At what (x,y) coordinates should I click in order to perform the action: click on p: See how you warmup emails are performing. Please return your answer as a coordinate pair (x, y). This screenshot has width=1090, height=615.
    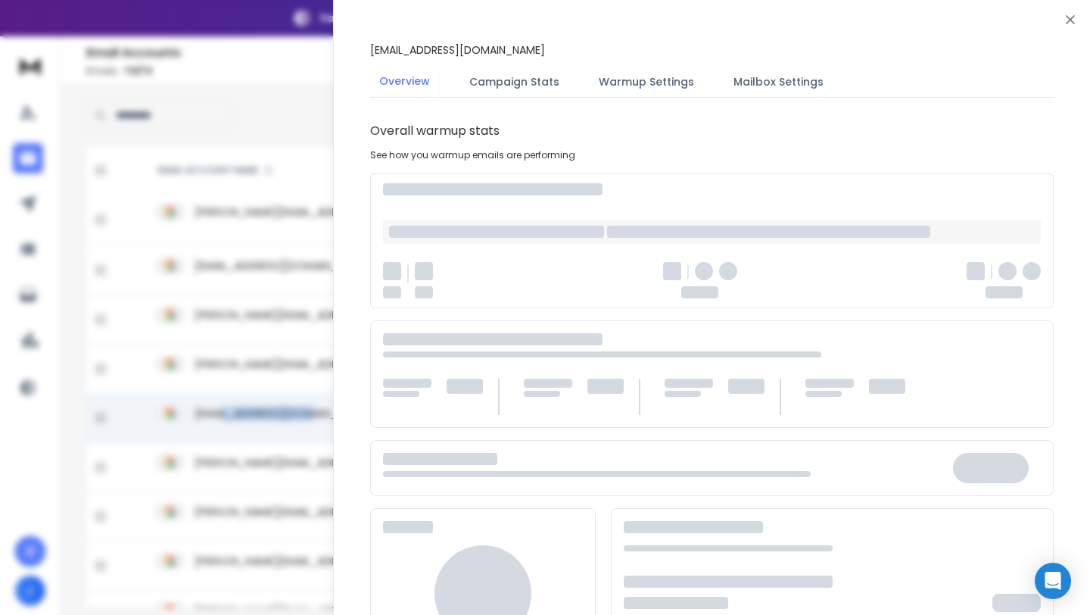
    Looking at the image, I should click on (473, 155).